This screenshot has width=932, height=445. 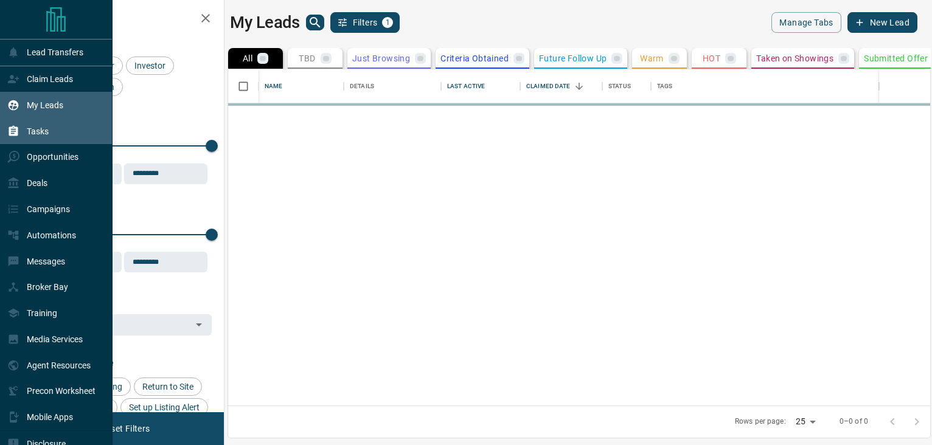 What do you see at coordinates (164, 408) in the screenshot?
I see `div: Set up Listing Alert` at bounding box center [164, 408].